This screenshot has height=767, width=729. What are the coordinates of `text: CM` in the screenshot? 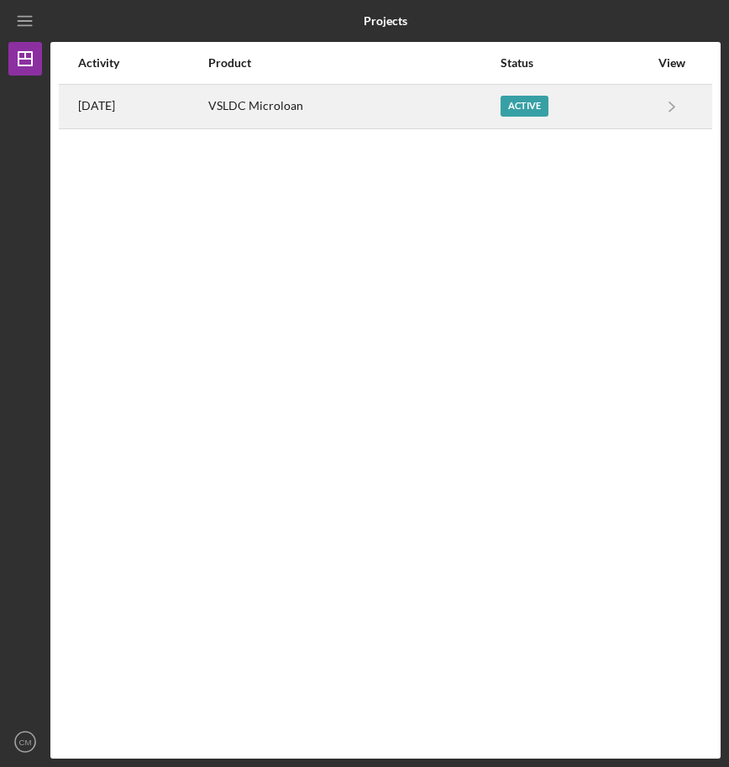 It's located at (25, 742).